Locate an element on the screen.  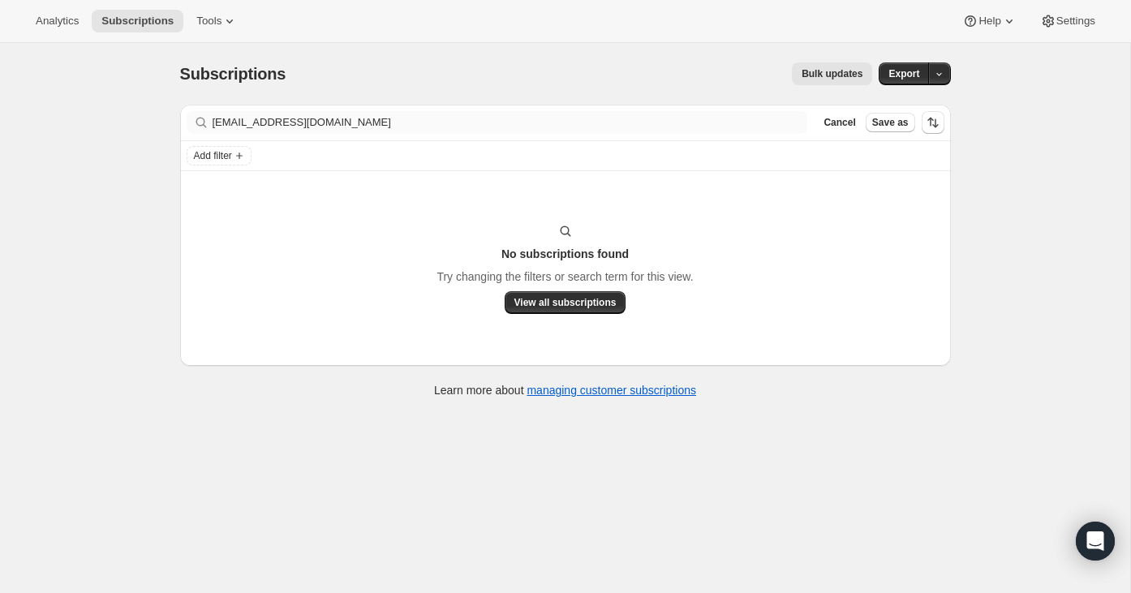
p: Learn more about is located at coordinates (564, 390).